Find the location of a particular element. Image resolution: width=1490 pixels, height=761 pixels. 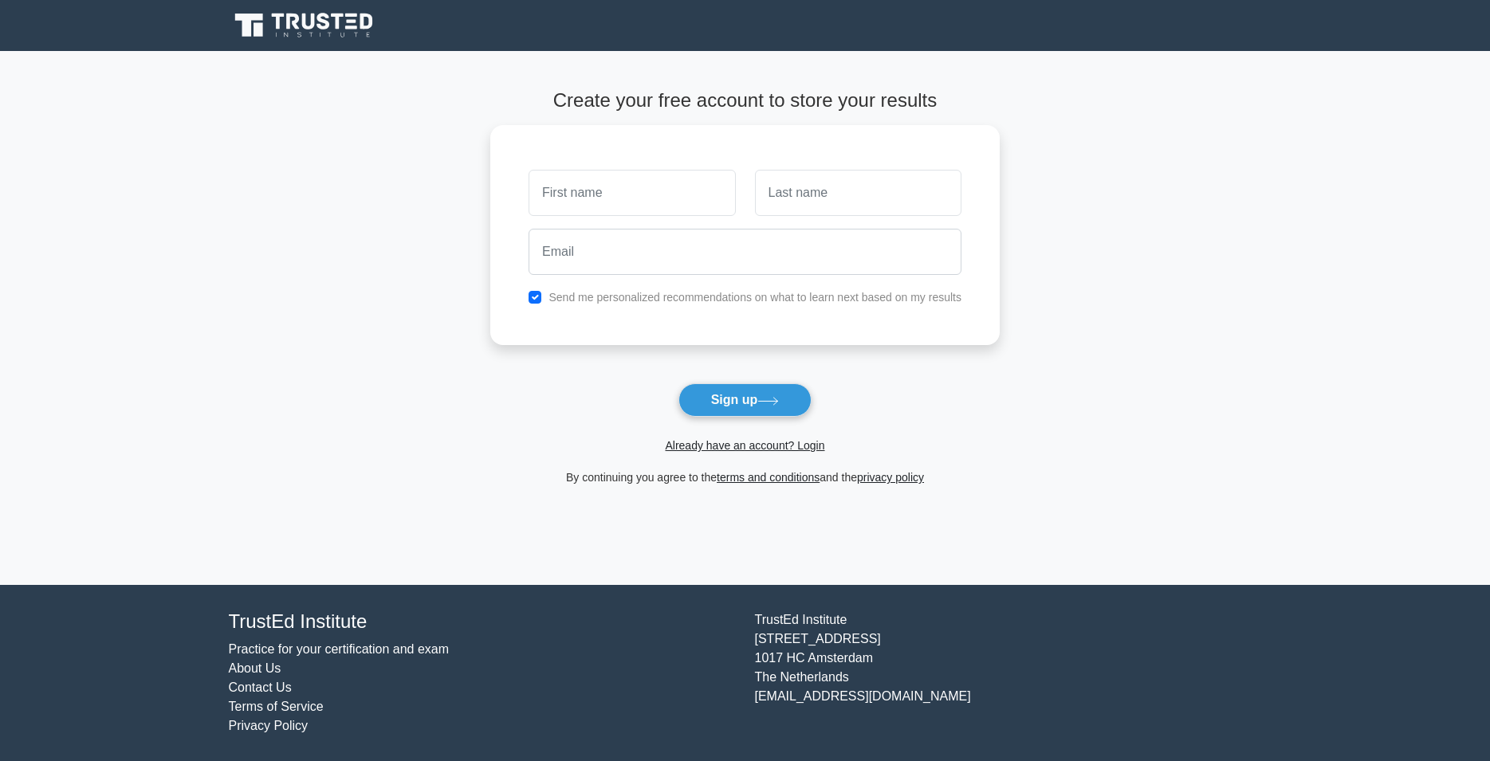

a: terms and conditions is located at coordinates (768, 478).